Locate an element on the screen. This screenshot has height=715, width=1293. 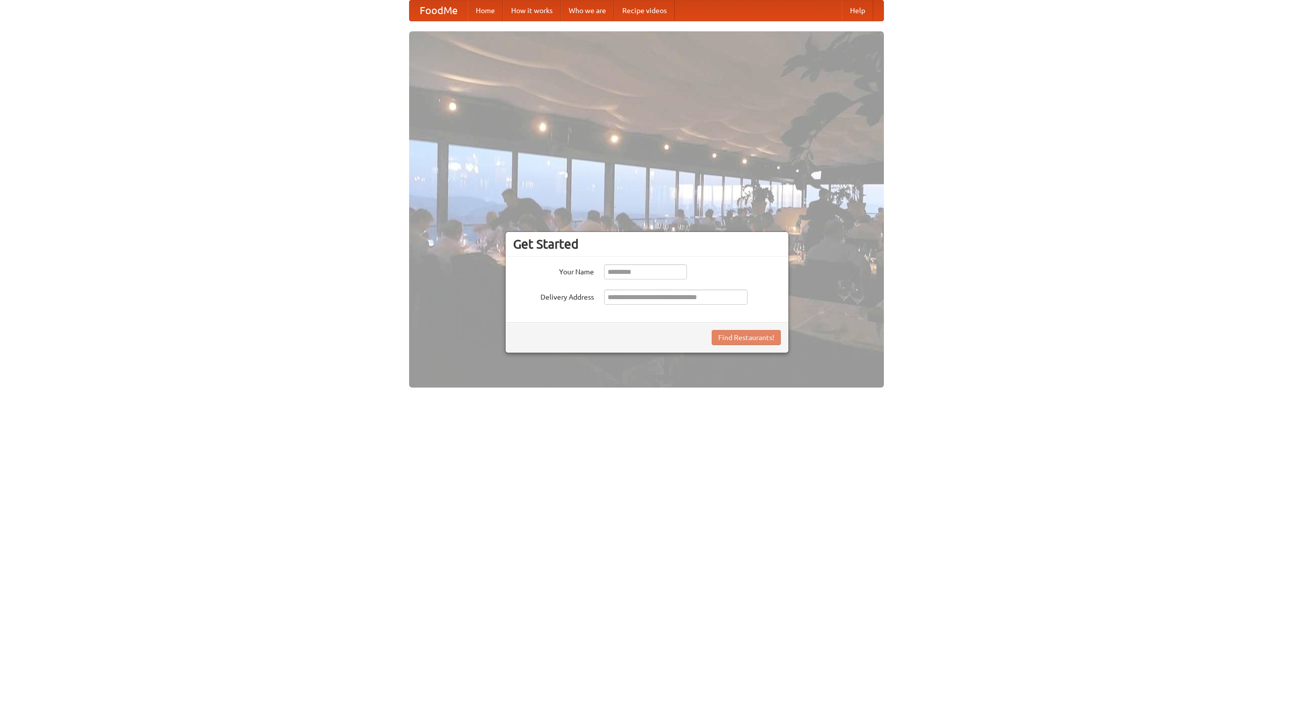
a: Help is located at coordinates (857, 11).